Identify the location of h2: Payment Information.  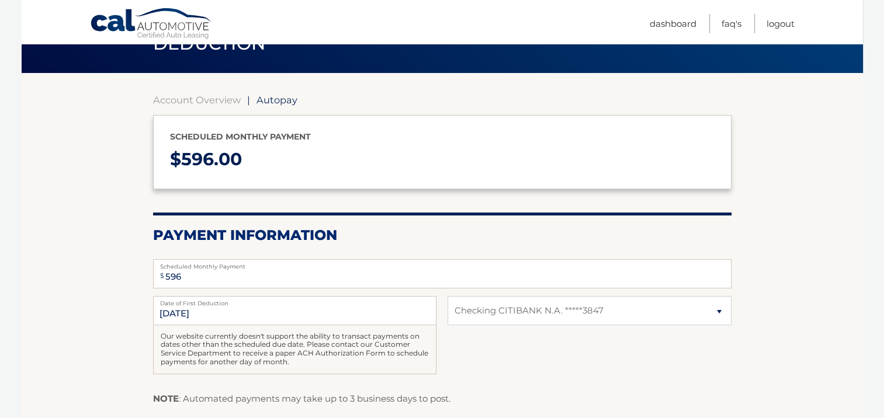
(442, 236).